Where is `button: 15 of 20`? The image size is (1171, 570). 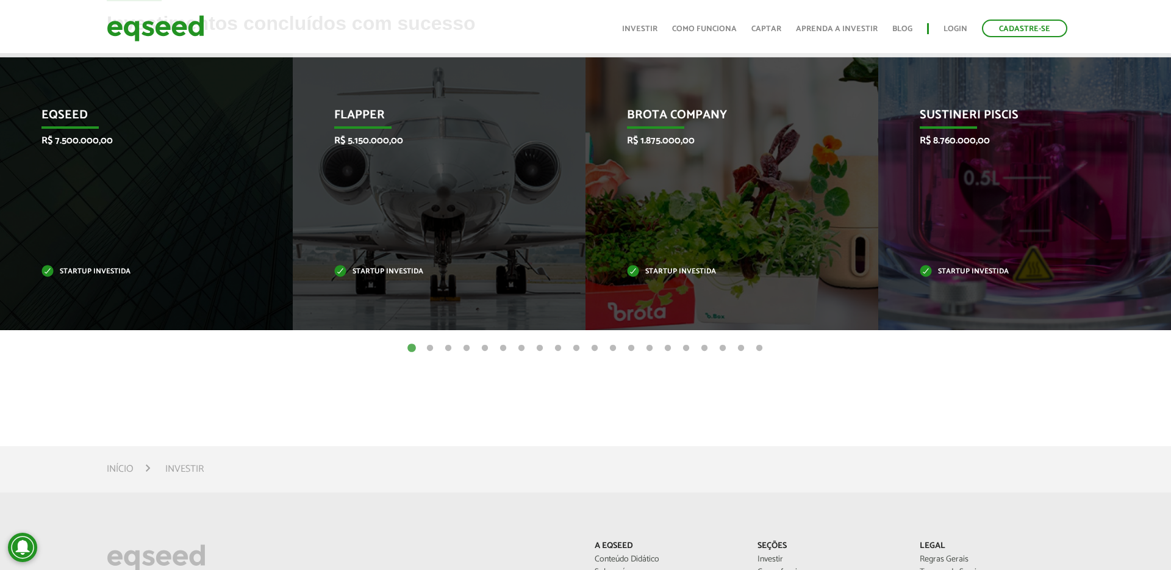 button: 15 of 20 is located at coordinates (668, 348).